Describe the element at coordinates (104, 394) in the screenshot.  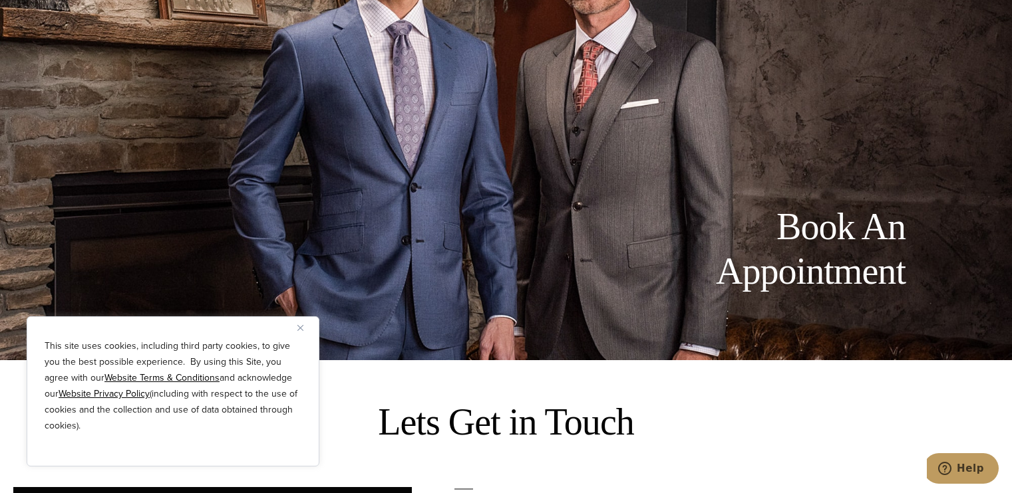
I see `u: Website Privacy Policy` at that location.